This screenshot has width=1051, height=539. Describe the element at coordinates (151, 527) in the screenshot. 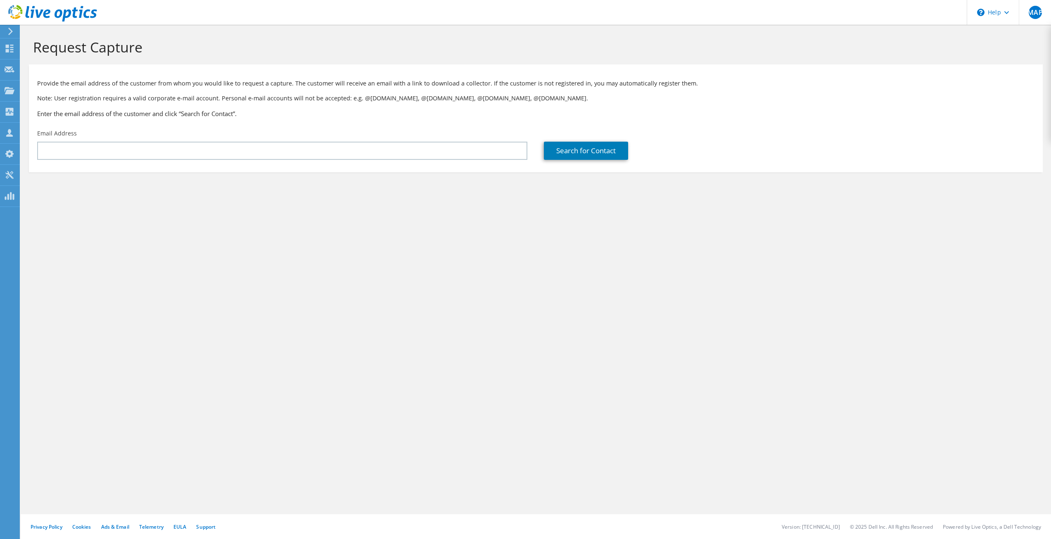

I see `a: Telemetry` at that location.